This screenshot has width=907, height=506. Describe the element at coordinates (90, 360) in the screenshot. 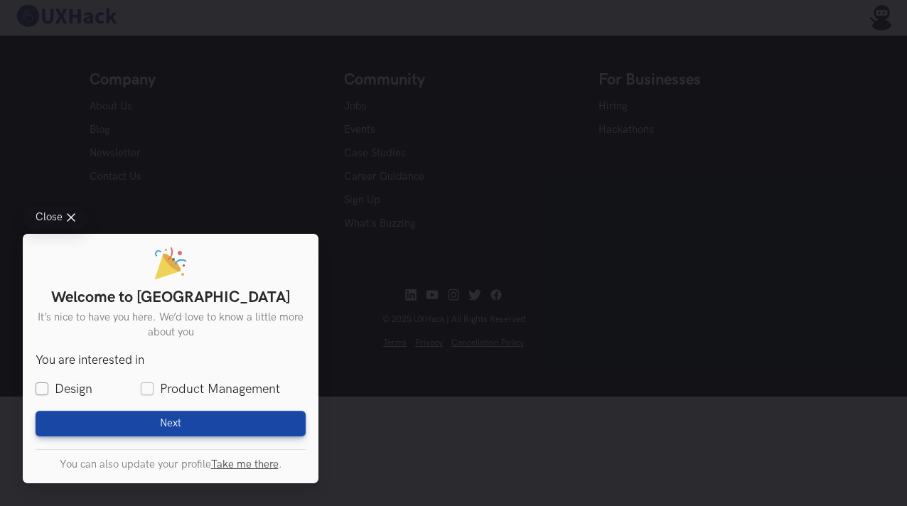

I see `legend: You are interested in` at that location.